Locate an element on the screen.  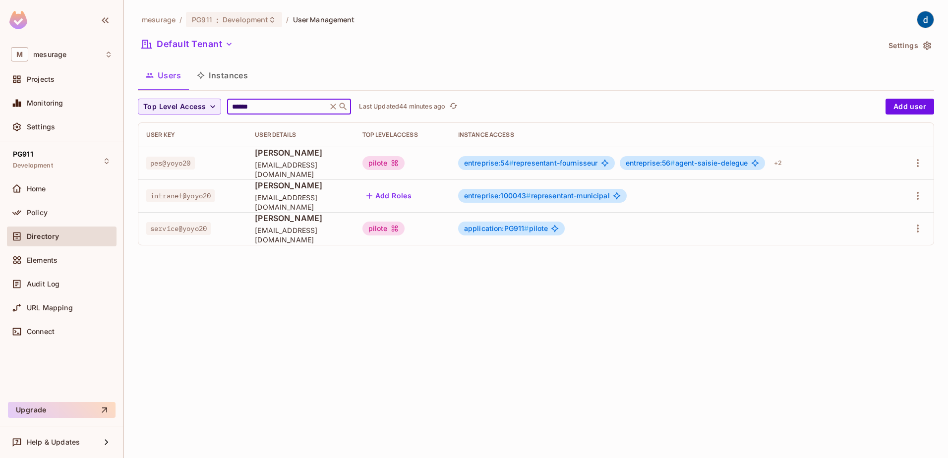
span: application:PG911 is located at coordinates (496, 228).